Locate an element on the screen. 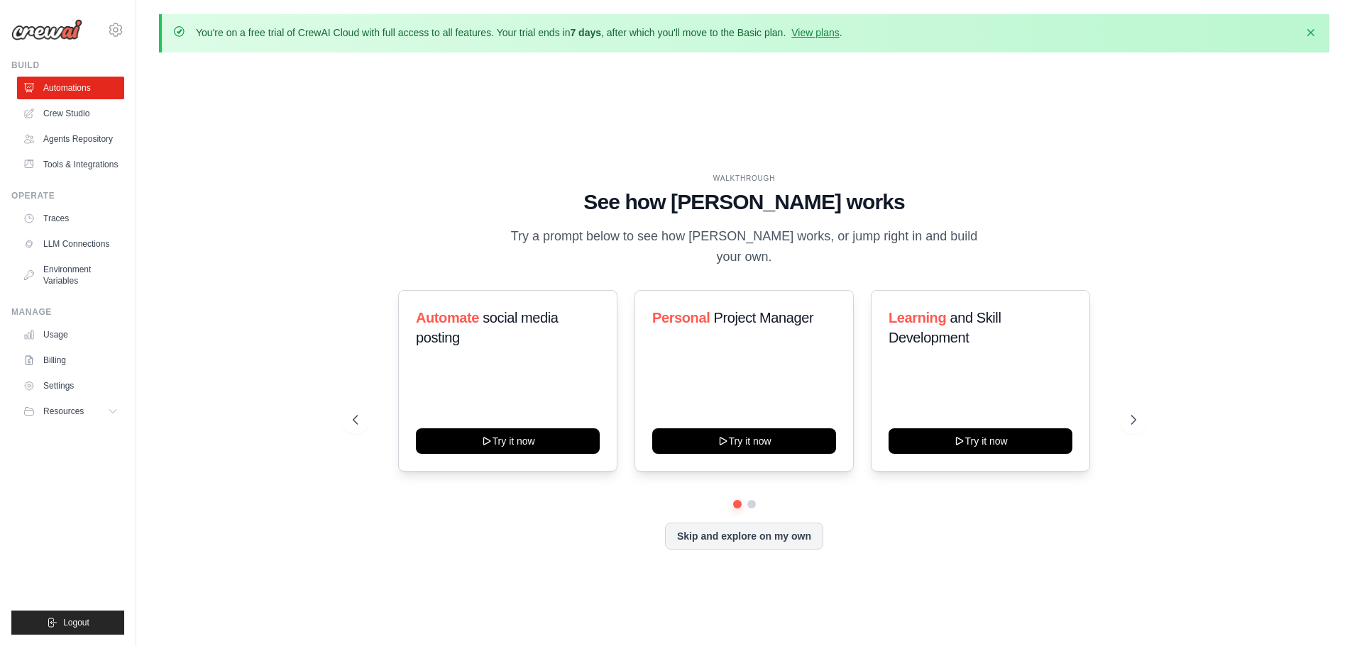 The height and width of the screenshot is (646, 1352). span: Automate is located at coordinates (447, 318).